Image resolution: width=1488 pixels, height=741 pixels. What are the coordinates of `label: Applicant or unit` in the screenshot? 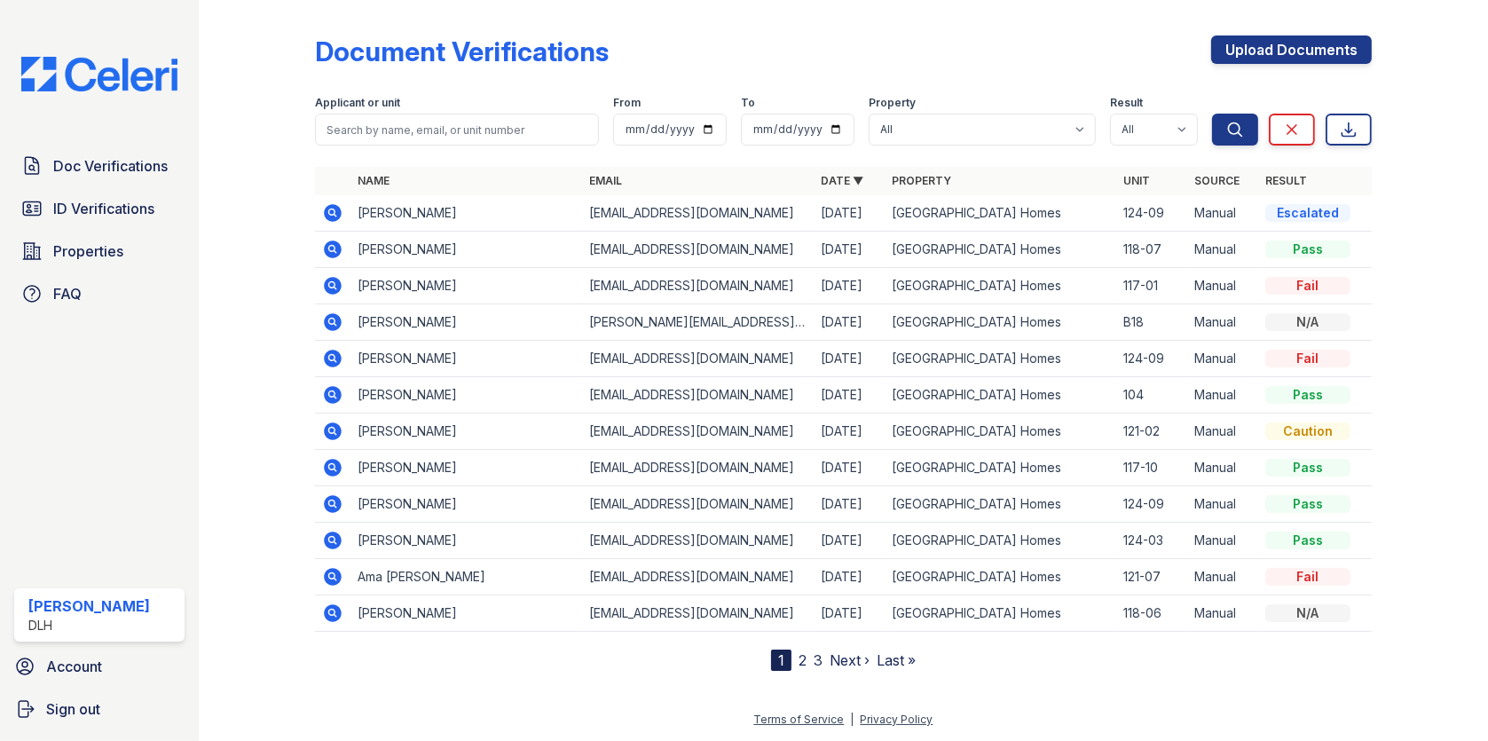 It's located at (358, 103).